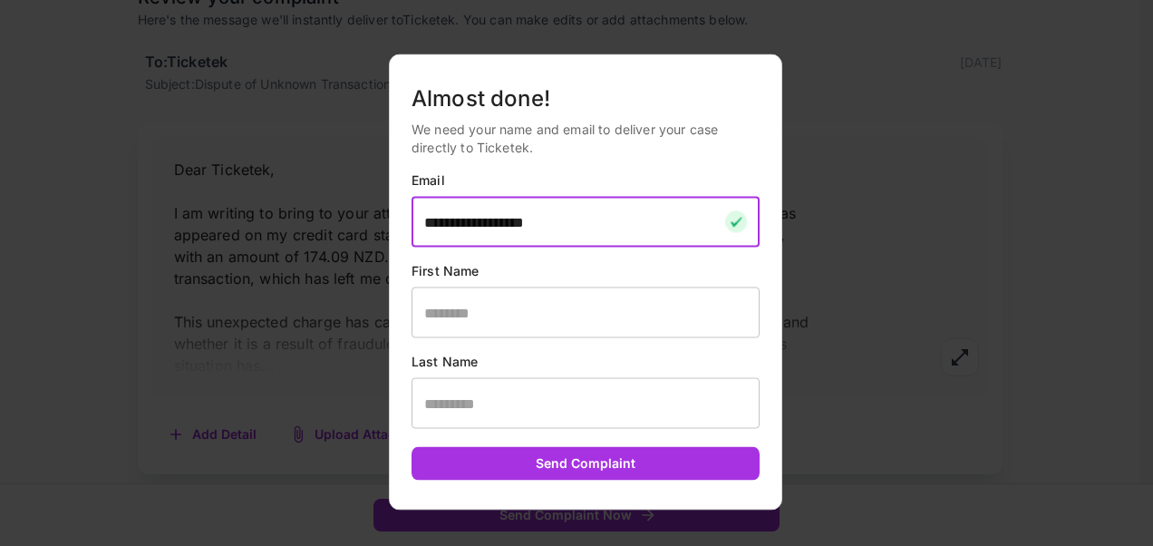 The width and height of the screenshot is (1153, 546). Describe the element at coordinates (736, 222) in the screenshot. I see `img: checkmark` at that location.